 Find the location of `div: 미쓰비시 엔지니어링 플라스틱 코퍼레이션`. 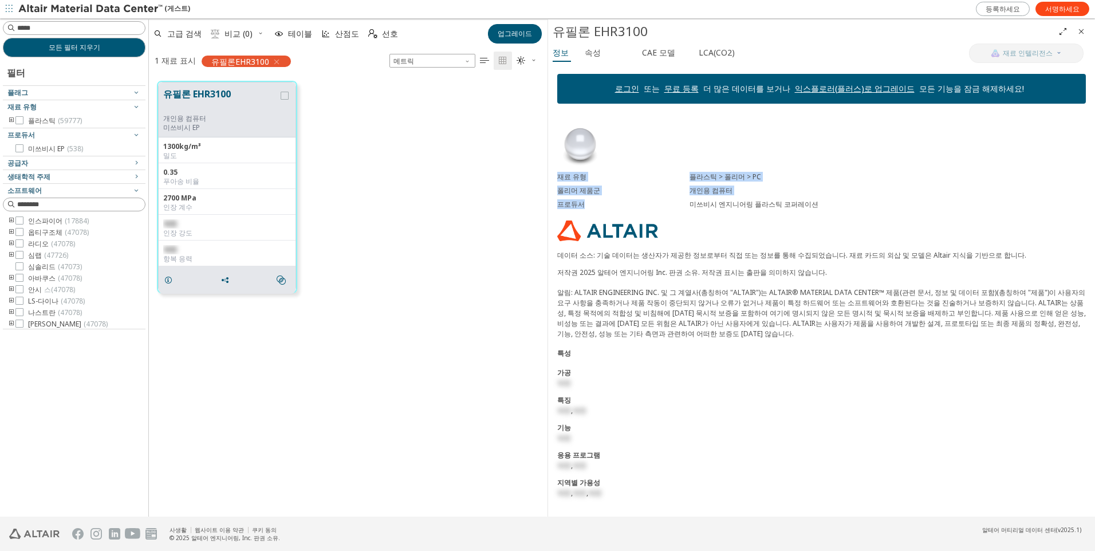

div: 미쓰비시 엔지니어링 플라스틱 코퍼레이션 is located at coordinates (888, 204).